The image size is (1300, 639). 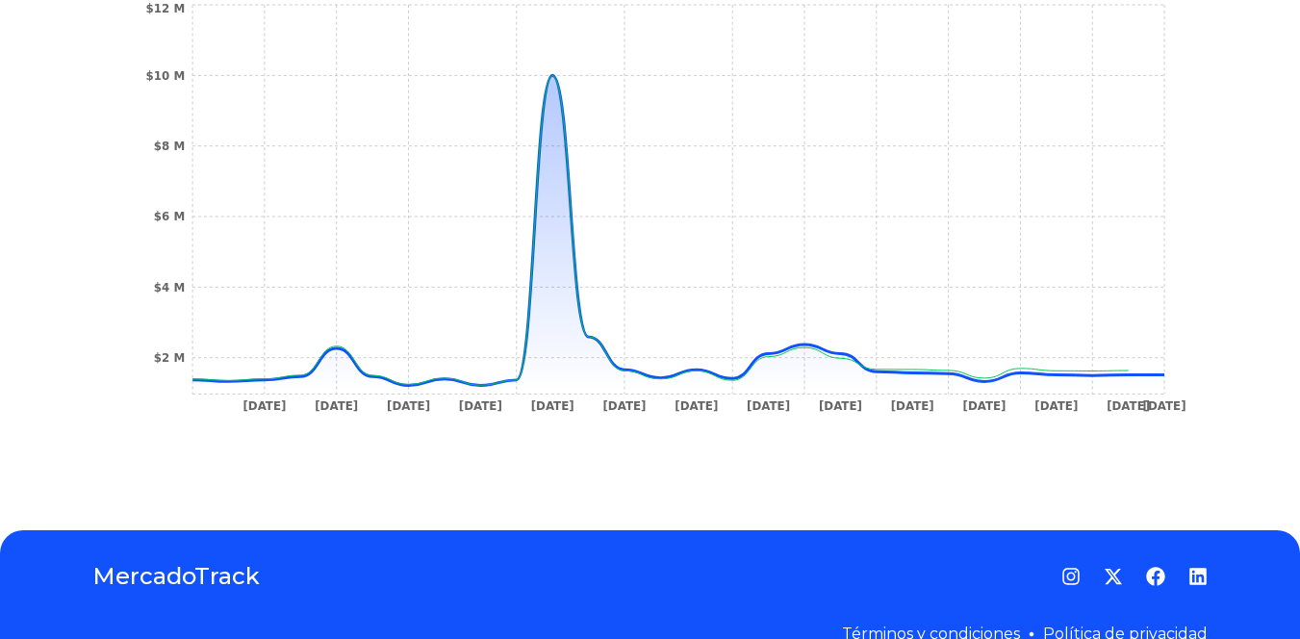 I want to click on h1: MercadoTrack, so click(x=176, y=576).